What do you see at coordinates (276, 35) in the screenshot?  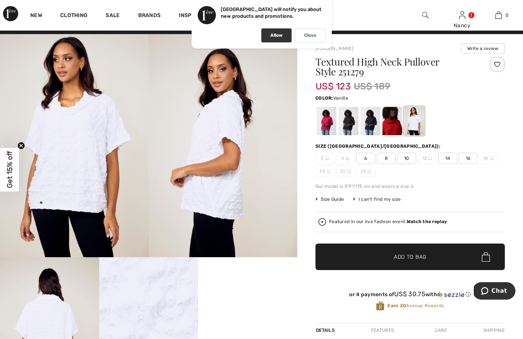 I see `p: Allow` at bounding box center [276, 35].